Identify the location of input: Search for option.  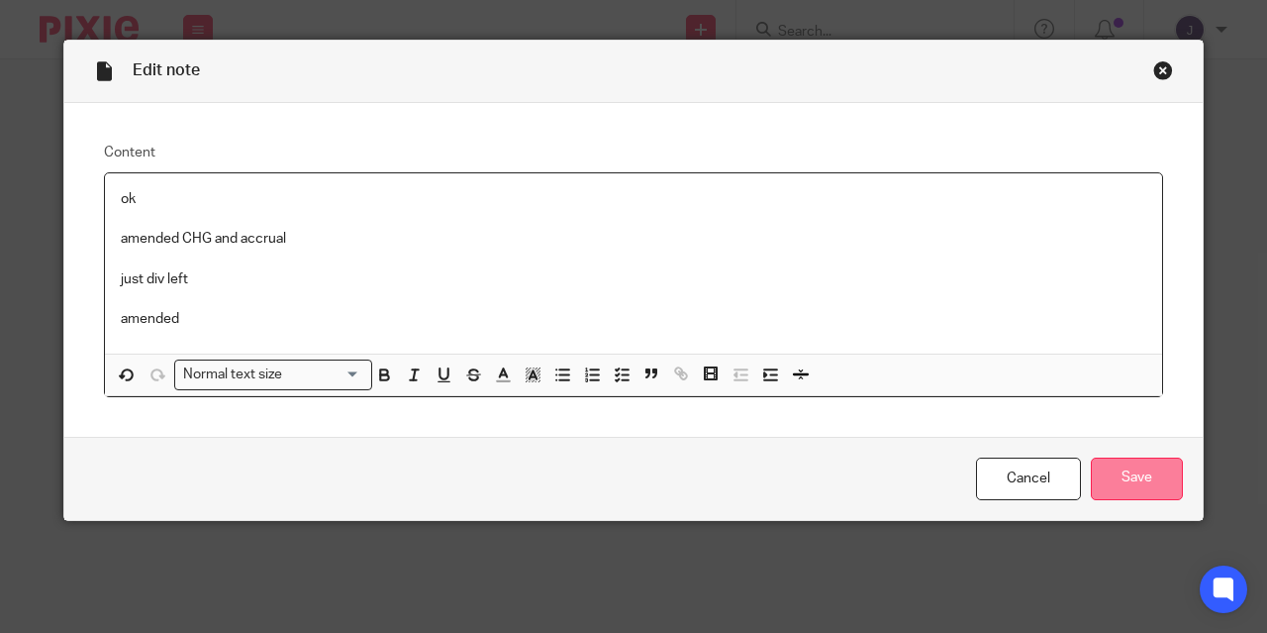
(325, 374).